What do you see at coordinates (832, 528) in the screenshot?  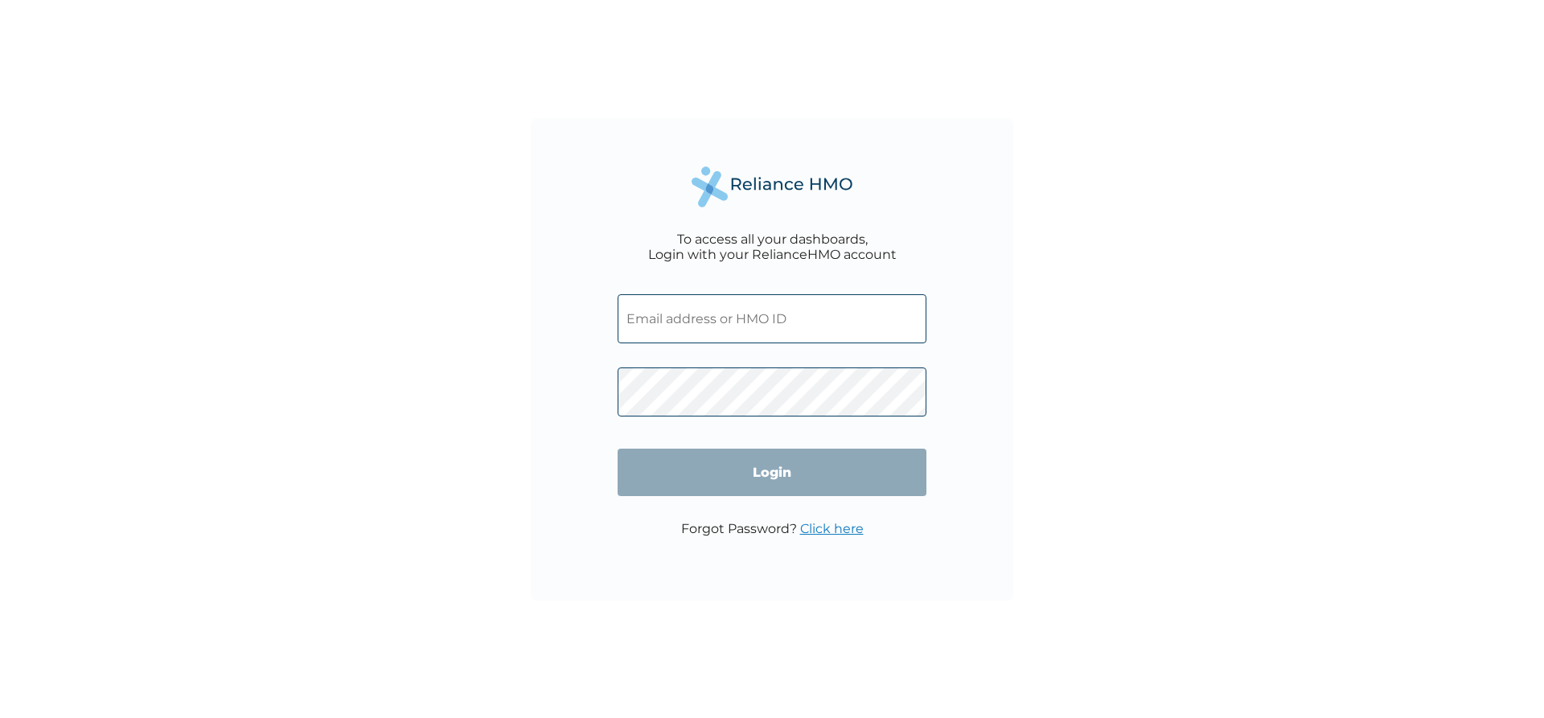 I see `a: Click here` at bounding box center [832, 528].